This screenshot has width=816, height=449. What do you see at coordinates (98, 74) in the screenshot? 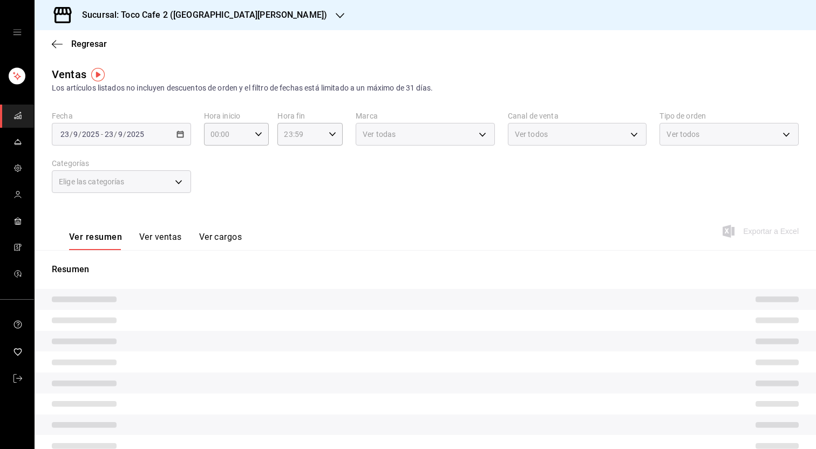
I see `button: Tooltip marker` at bounding box center [98, 74].